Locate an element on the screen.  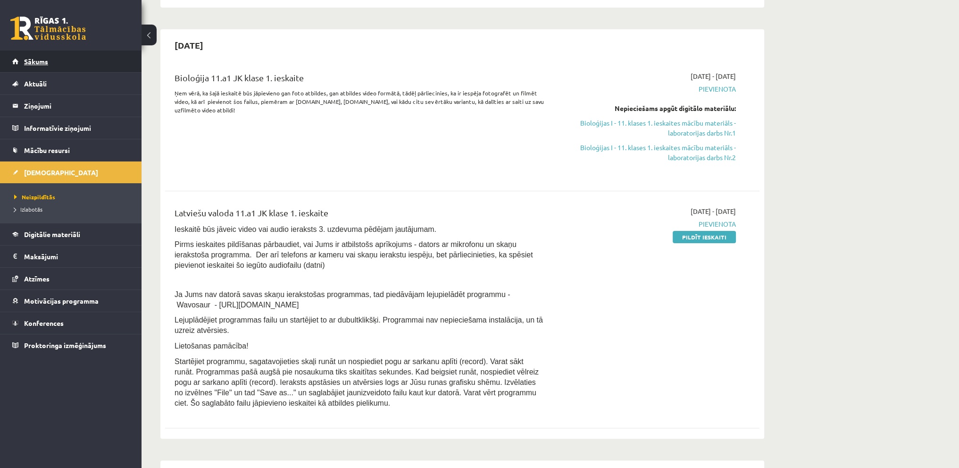
a: Motivācijas programma is located at coordinates (71, 301).